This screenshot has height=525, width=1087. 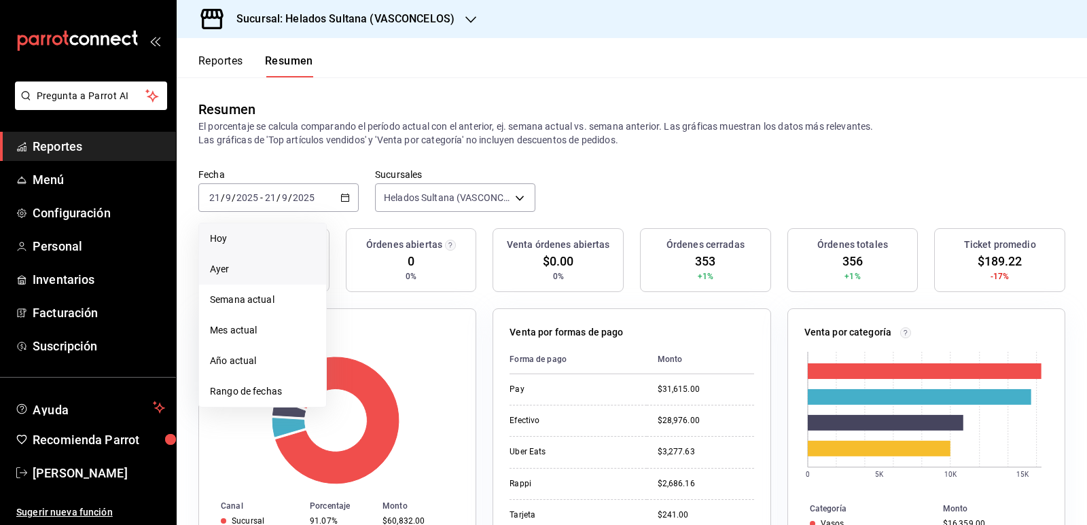 I want to click on button: open_drawer_menu, so click(x=155, y=41).